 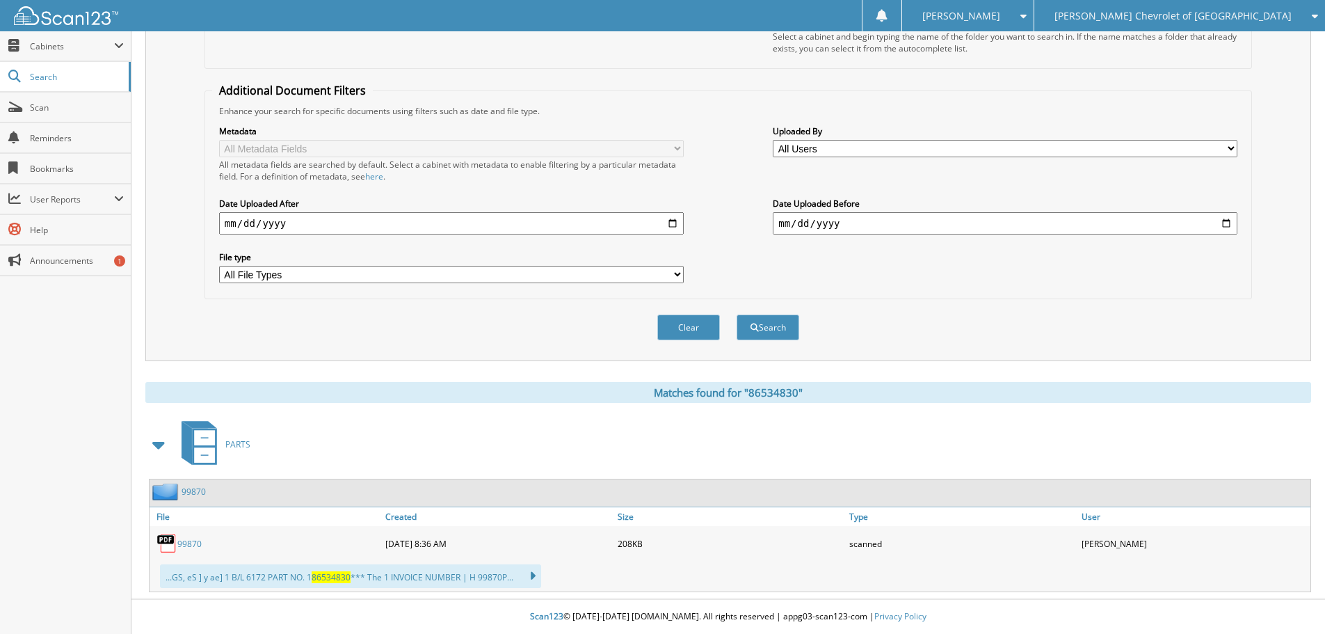 I want to click on div: All metadata fields are searched by default. Select a cabinet with metadata to enable filtering b..., so click(x=451, y=170).